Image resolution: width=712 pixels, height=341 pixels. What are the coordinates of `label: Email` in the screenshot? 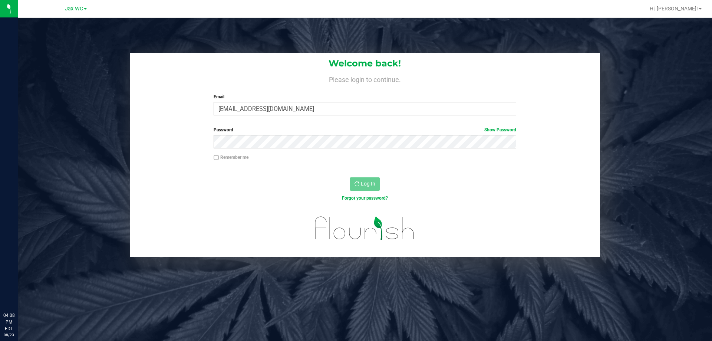 It's located at (365, 97).